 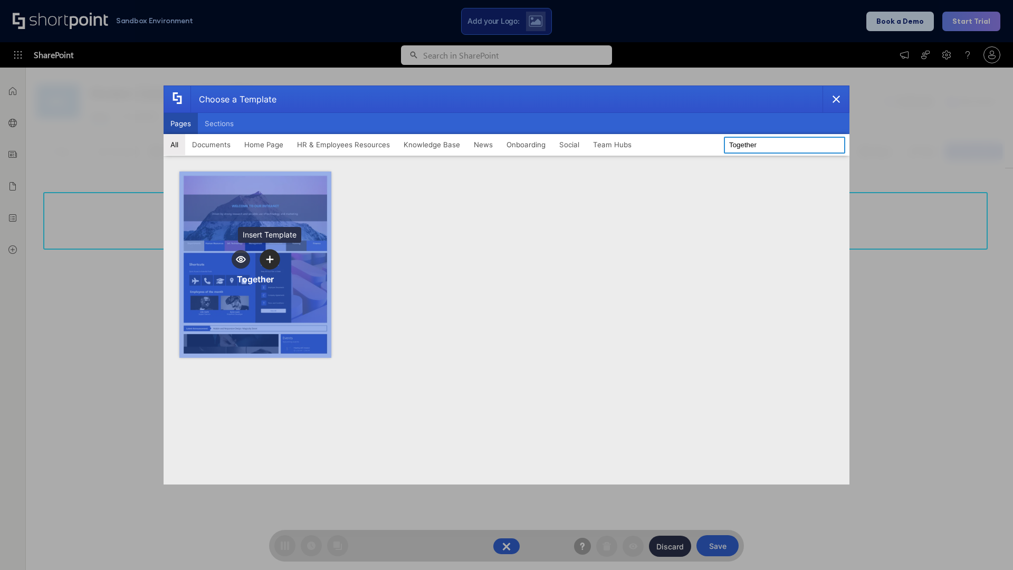 What do you see at coordinates (264, 145) in the screenshot?
I see `button: Home Page` at bounding box center [264, 145].